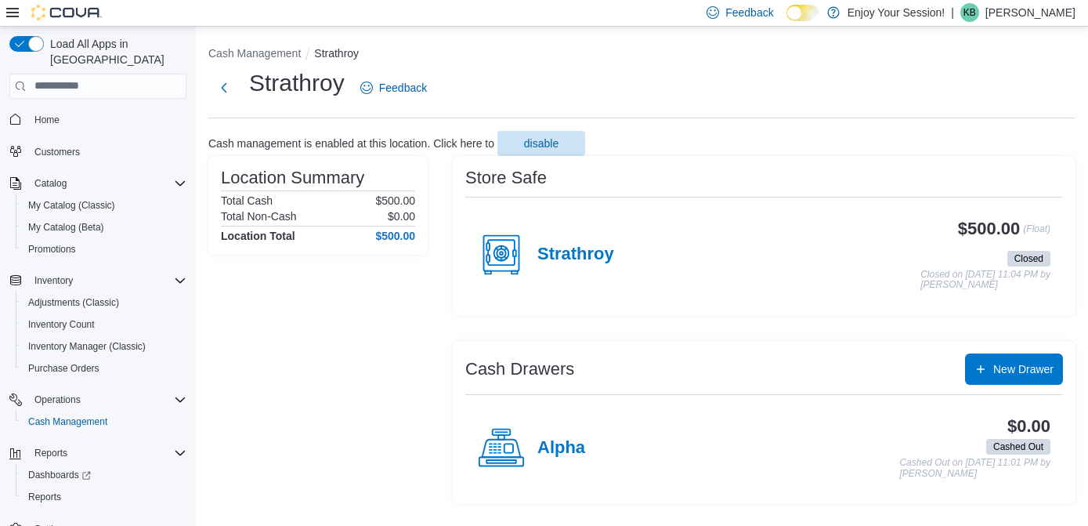  Describe the element at coordinates (67, 422) in the screenshot. I see `a: Cash Management` at that location.